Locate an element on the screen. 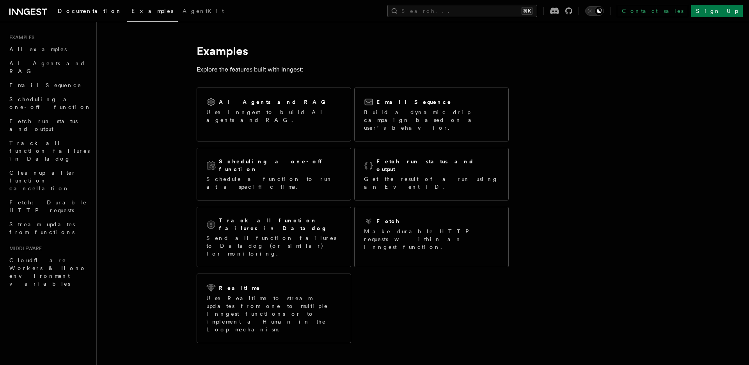 The height and width of the screenshot is (365, 749). a: AI Agents and RAG is located at coordinates (49, 67).